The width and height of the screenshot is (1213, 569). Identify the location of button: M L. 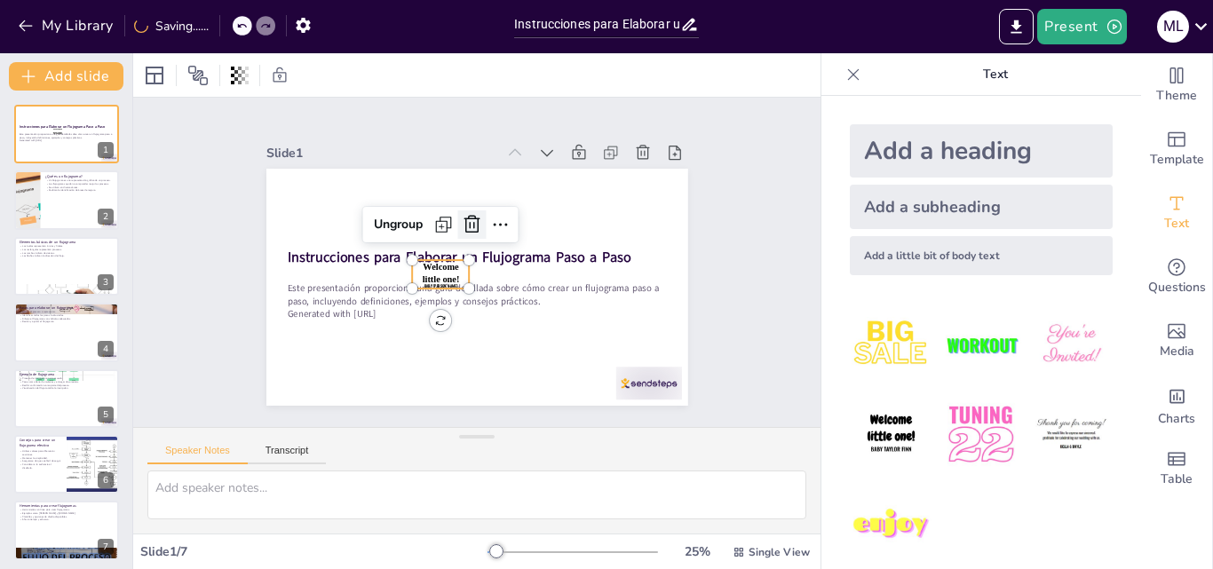
(1173, 27).